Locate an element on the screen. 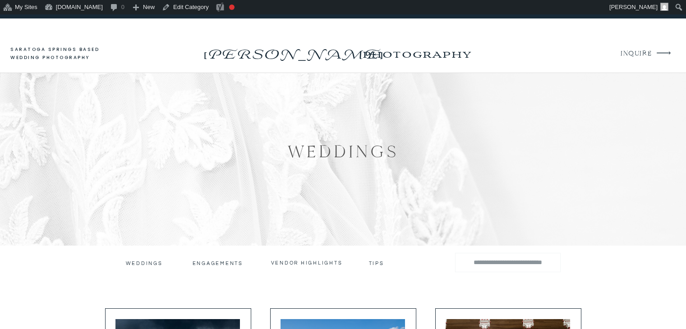 Image resolution: width=686 pixels, height=329 pixels. a: vendor highlights is located at coordinates (307, 263).